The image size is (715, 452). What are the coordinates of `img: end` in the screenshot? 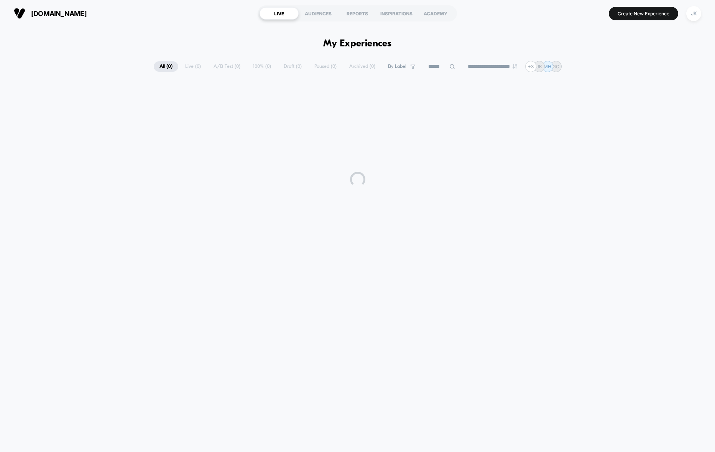 It's located at (515, 66).